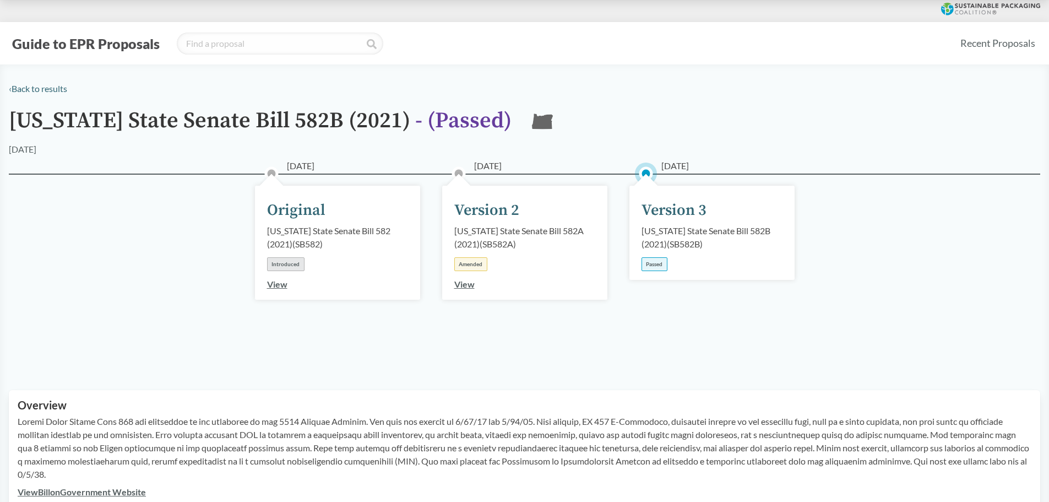  What do you see at coordinates (471, 264) in the screenshot?
I see `div: Amended` at bounding box center [471, 264].